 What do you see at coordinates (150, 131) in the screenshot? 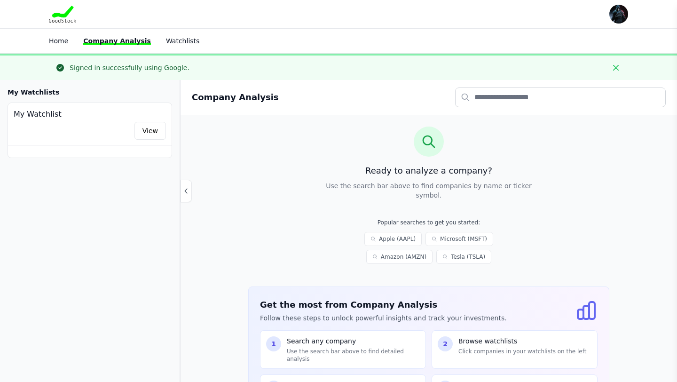
I see `a: View` at bounding box center [150, 131].